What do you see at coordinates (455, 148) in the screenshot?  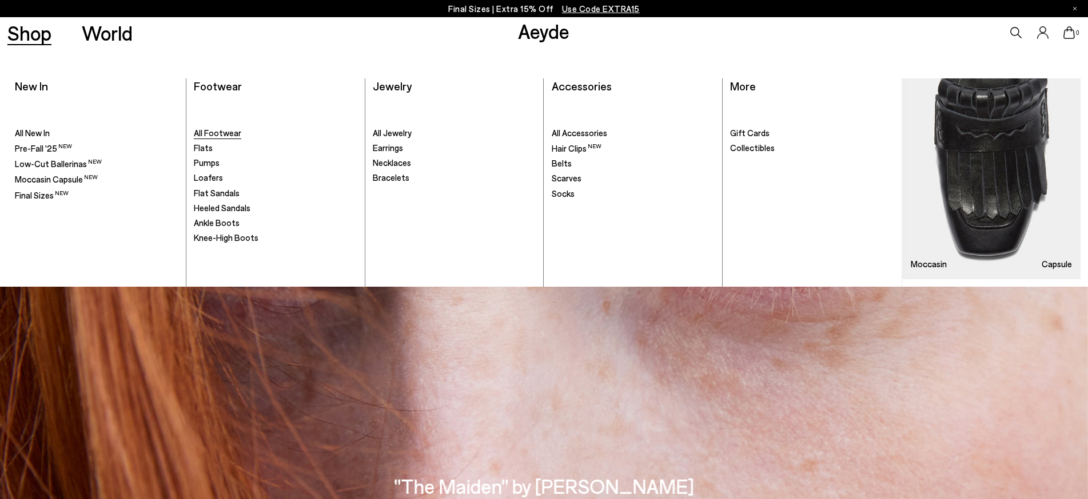 I see `a: Earrings` at bounding box center [455, 148].